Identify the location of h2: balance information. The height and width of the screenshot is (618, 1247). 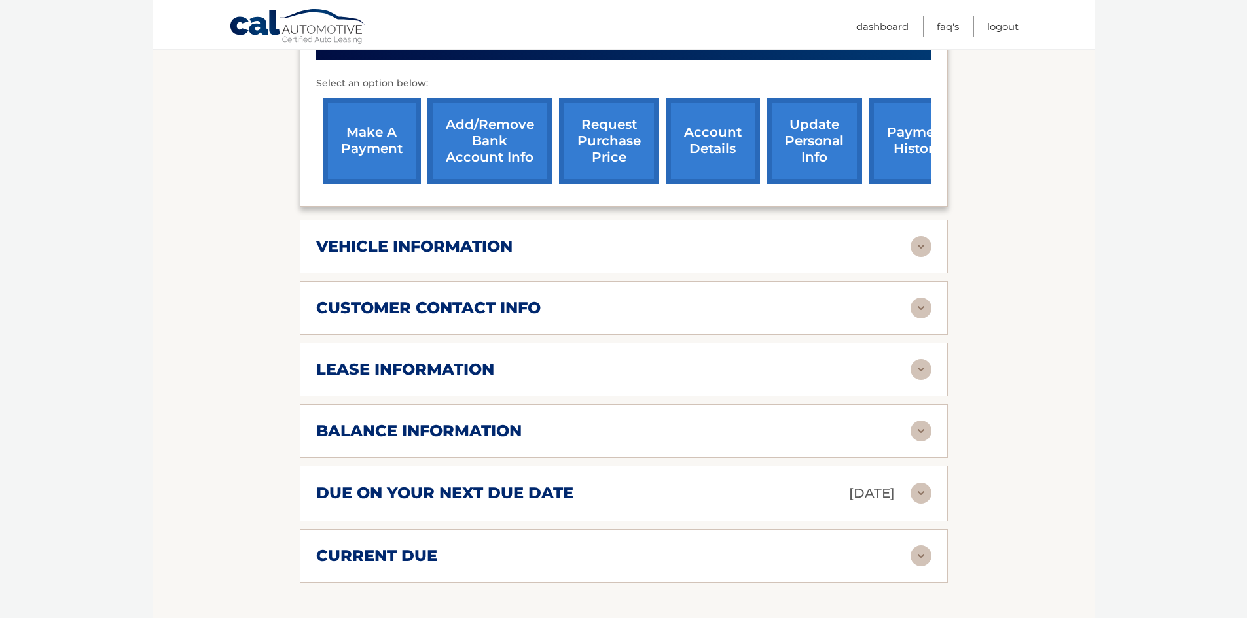
(419, 431).